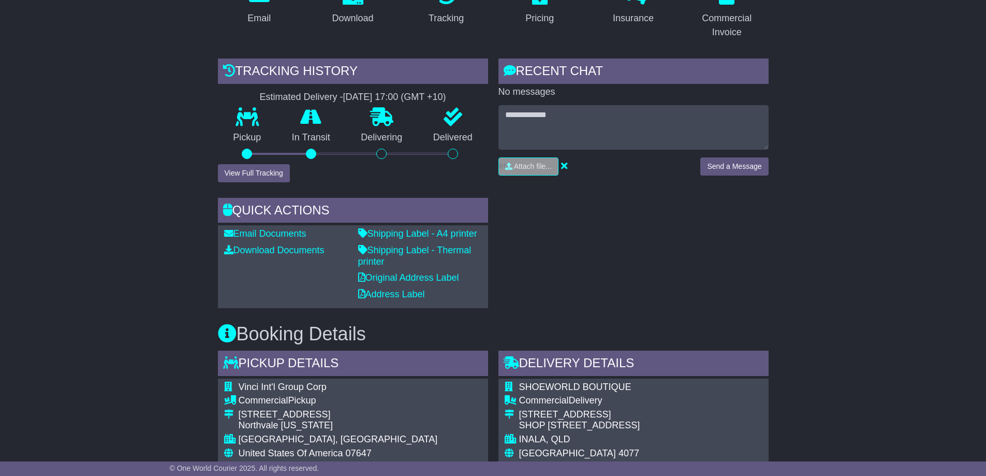 The width and height of the screenshot is (986, 476). What do you see at coordinates (539, 18) in the screenshot?
I see `div: Pricing` at bounding box center [539, 18].